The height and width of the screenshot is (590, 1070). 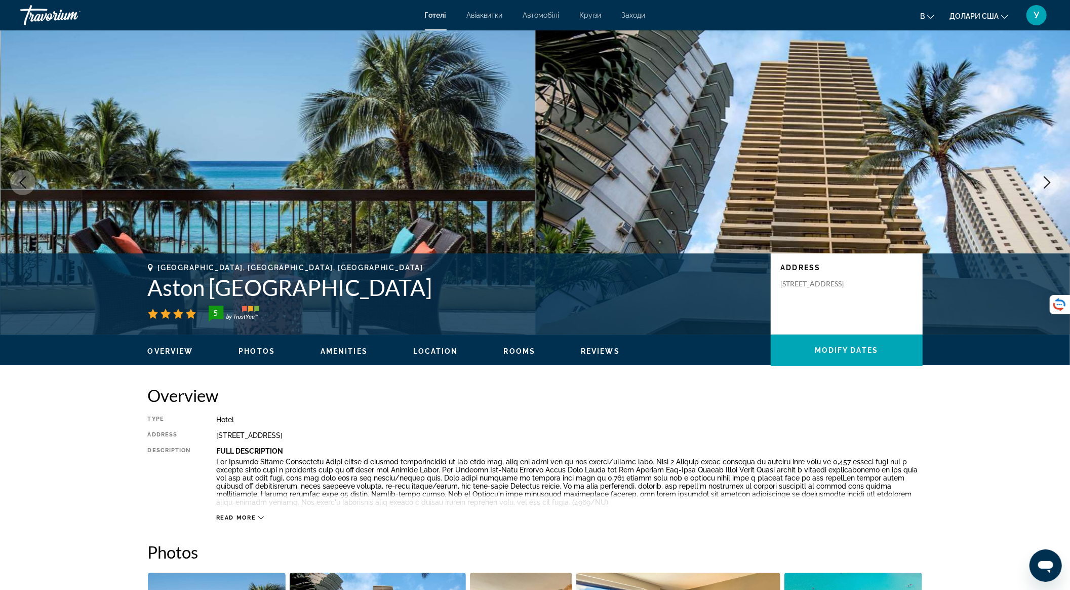 I want to click on a: Подорожі, so click(x=71, y=15).